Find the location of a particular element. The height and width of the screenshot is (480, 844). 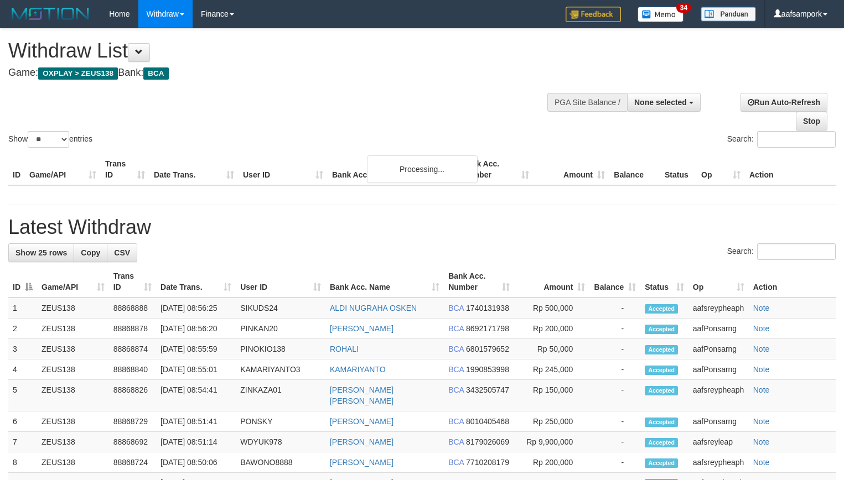

td: 88868692 is located at coordinates (132, 442).